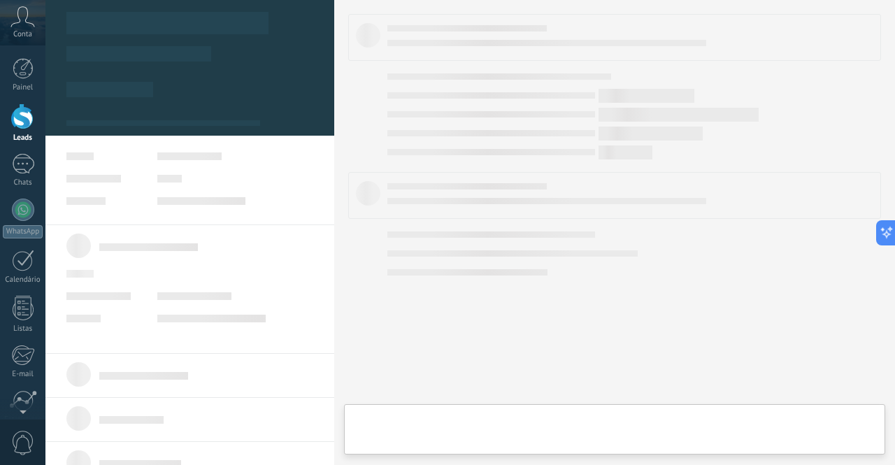 The width and height of the screenshot is (895, 465). I want to click on span: Conta, so click(22, 34).